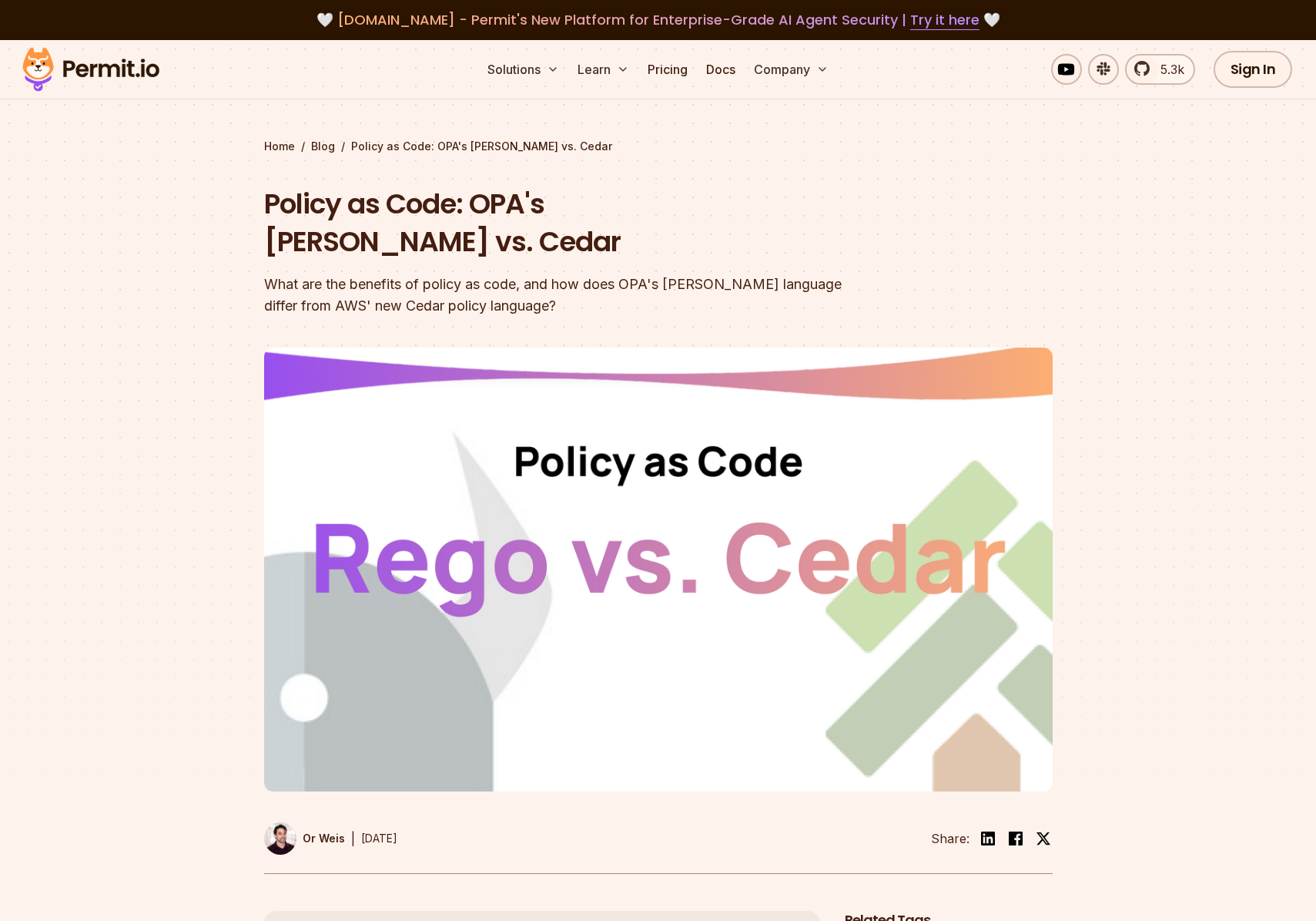 The image size is (1316, 921). What do you see at coordinates (1044, 838) in the screenshot?
I see `button: twitter` at bounding box center [1044, 838].